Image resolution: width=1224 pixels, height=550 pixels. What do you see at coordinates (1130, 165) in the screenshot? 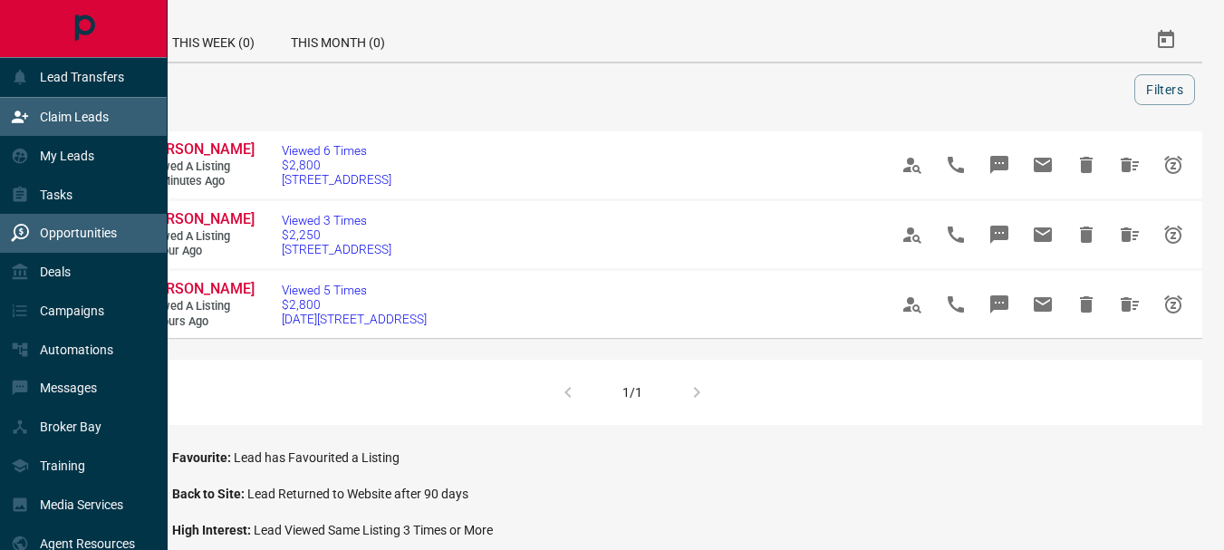
I see `span: Hide All from Briana Mcgowan` at bounding box center [1130, 165].